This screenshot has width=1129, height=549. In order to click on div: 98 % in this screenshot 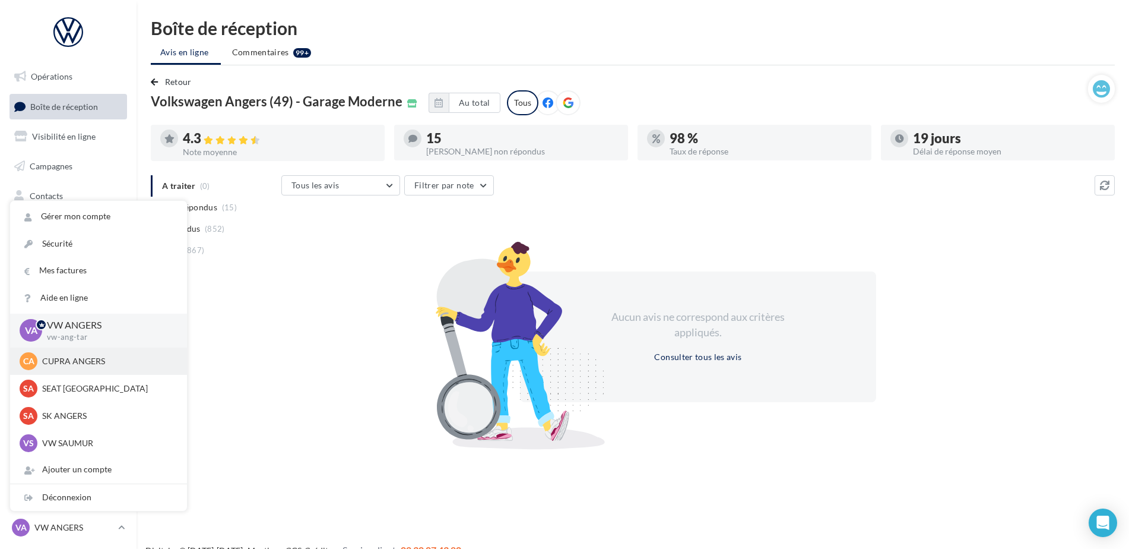, I will do `click(766, 138)`.